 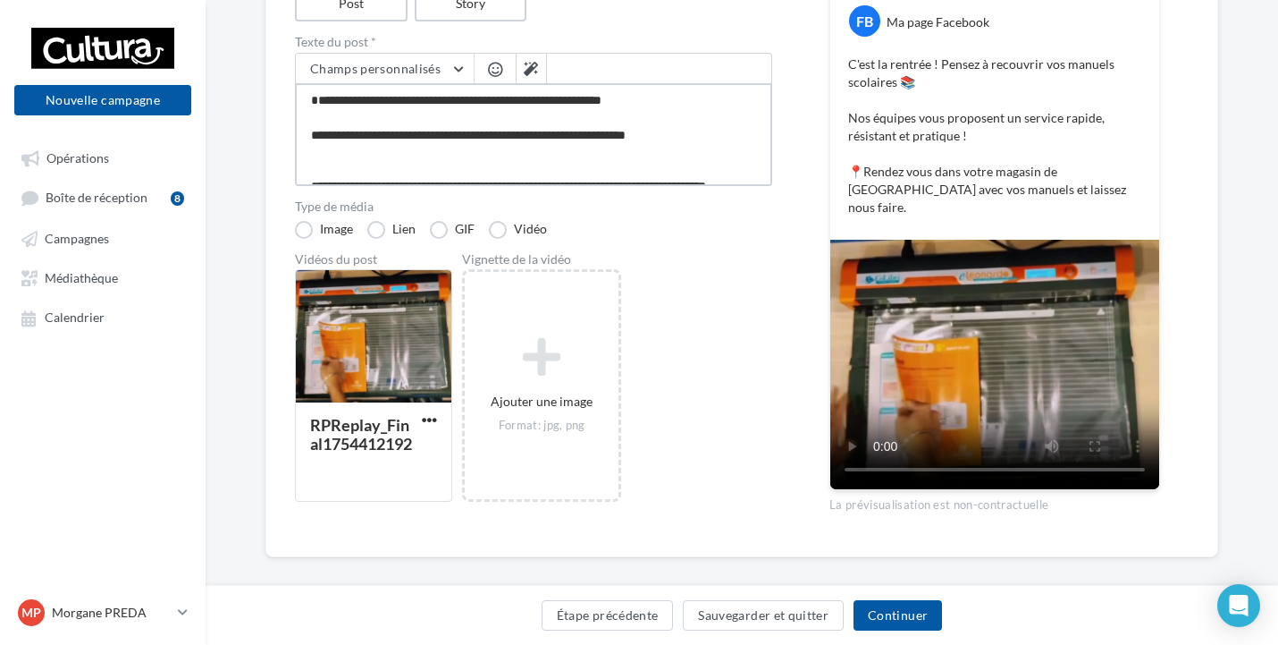 What do you see at coordinates (534, 42) in the screenshot?
I see `label: Texte du post *` at bounding box center [534, 42].